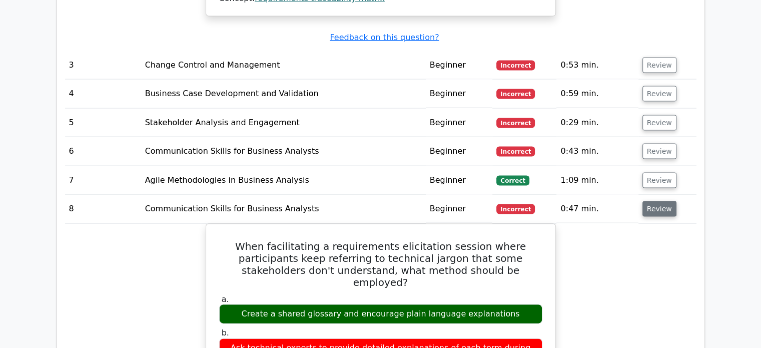 This screenshot has height=348, width=761. What do you see at coordinates (597, 94) in the screenshot?
I see `td: 0:59 min.` at bounding box center [597, 94].